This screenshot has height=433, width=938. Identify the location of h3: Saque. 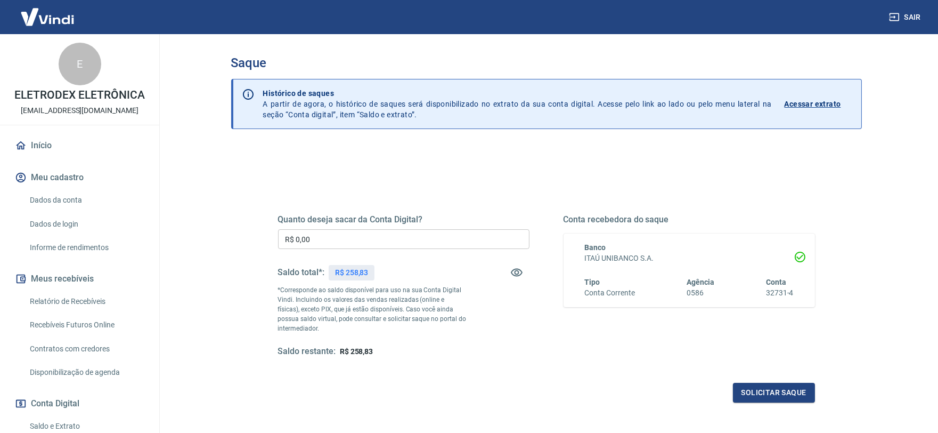
(547, 63).